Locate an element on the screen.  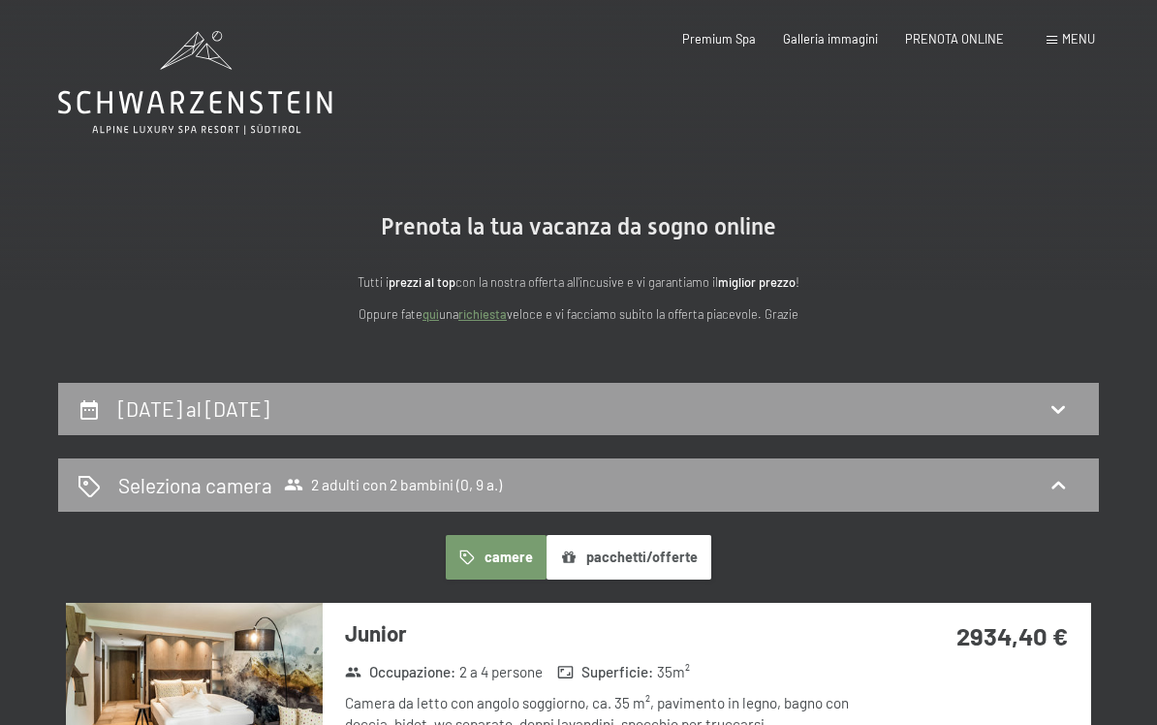
button: pacchetti/offerte is located at coordinates (629, 557).